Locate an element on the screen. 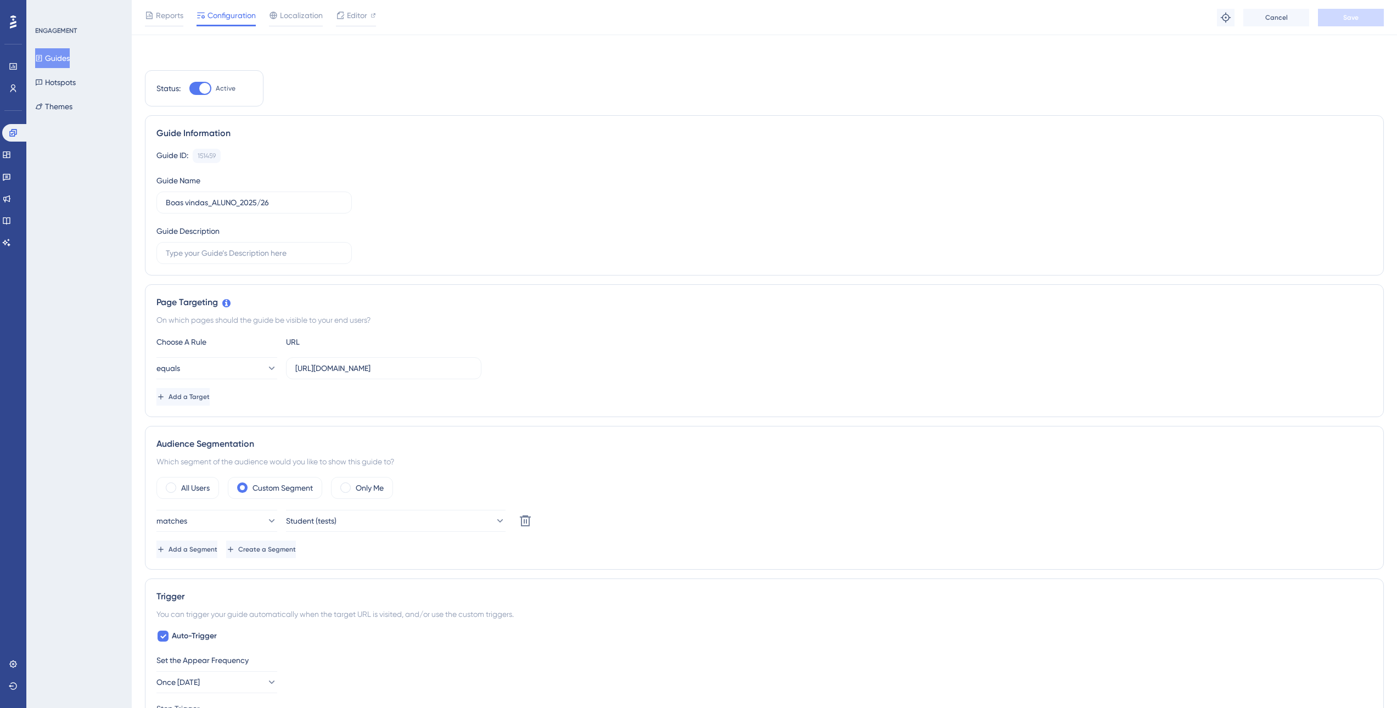 The width and height of the screenshot is (1397, 708). button: Save is located at coordinates (1351, 18).